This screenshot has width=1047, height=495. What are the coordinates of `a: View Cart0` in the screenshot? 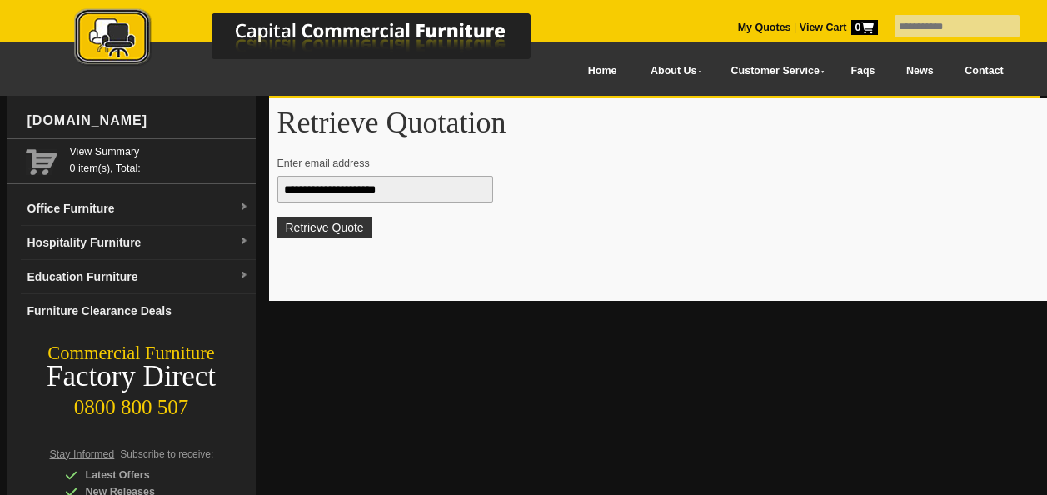 It's located at (836, 27).